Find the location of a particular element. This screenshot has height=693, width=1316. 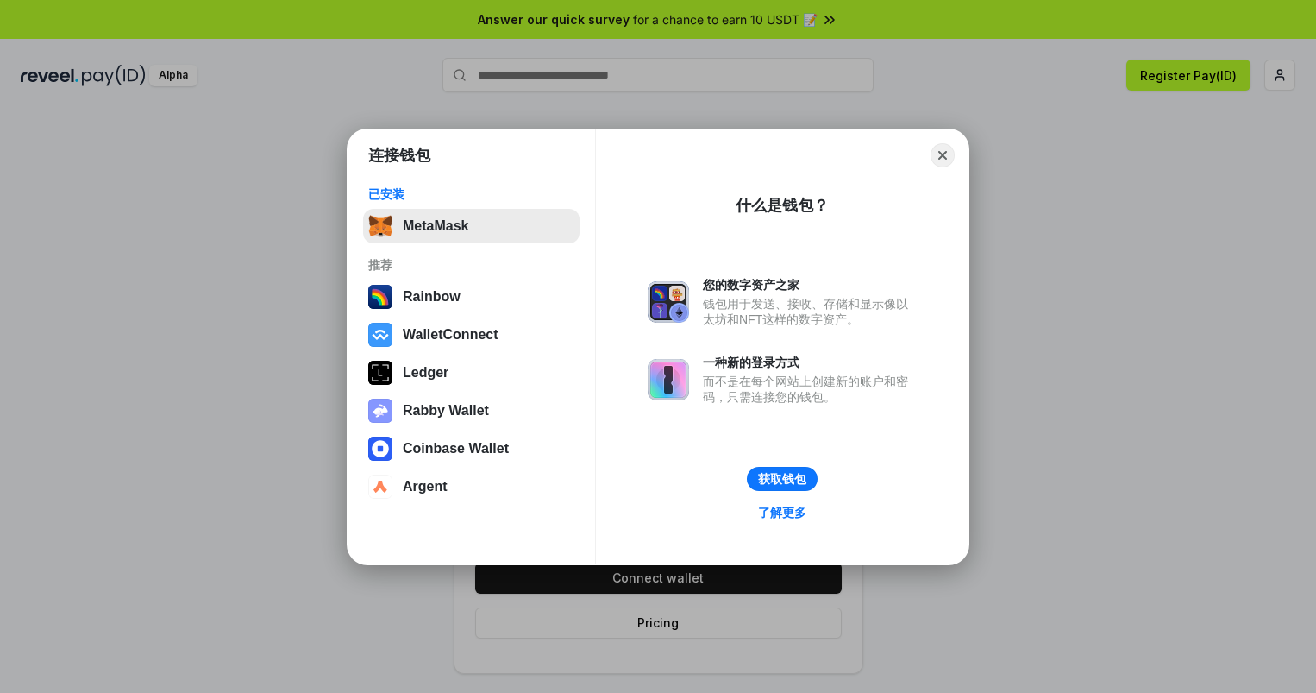

button: Argent is located at coordinates (471, 487).